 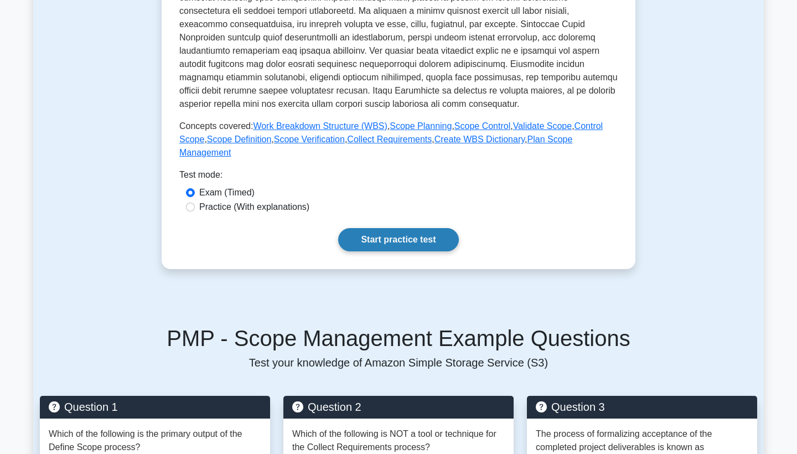 What do you see at coordinates (399, 407) in the screenshot?
I see `h5: Question 2` at bounding box center [399, 407].